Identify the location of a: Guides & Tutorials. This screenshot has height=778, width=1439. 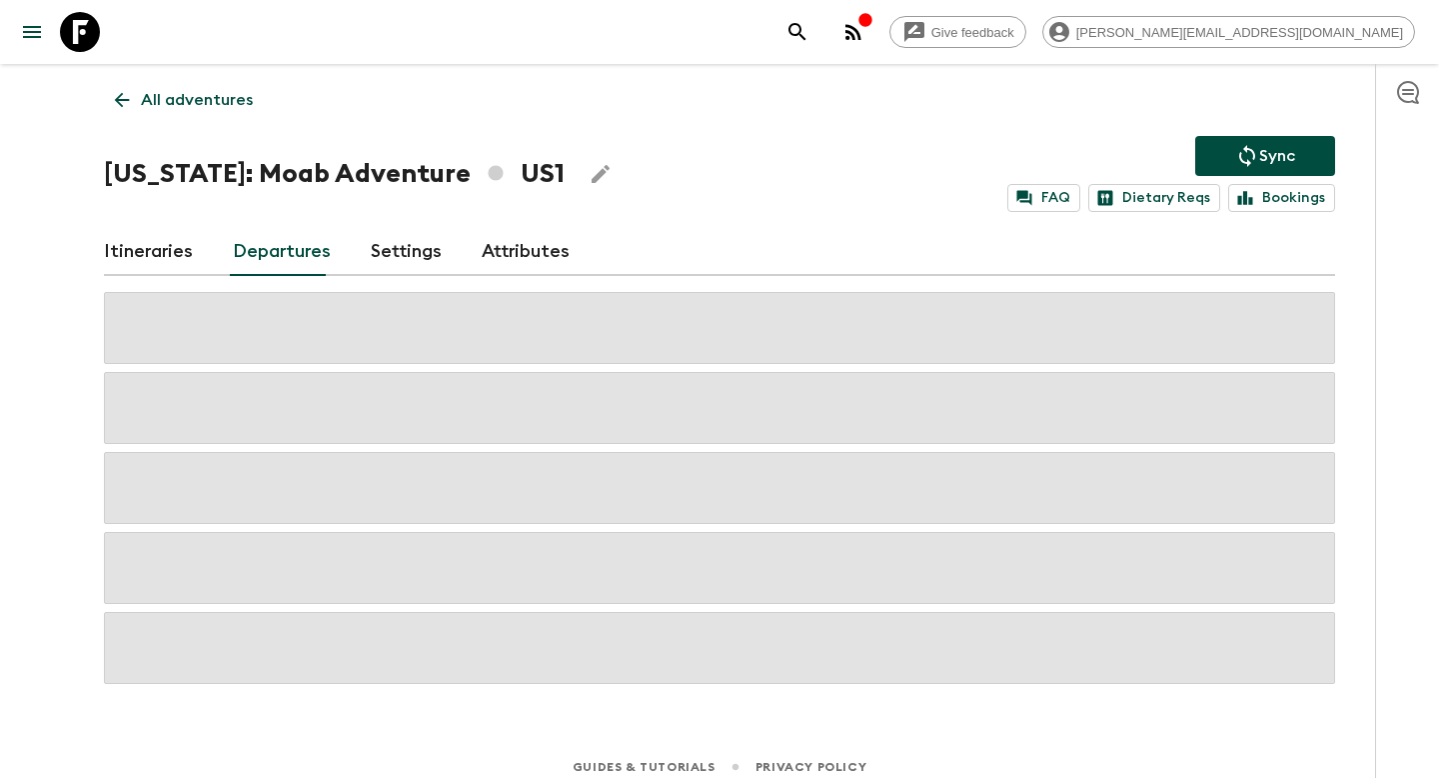
(644, 767).